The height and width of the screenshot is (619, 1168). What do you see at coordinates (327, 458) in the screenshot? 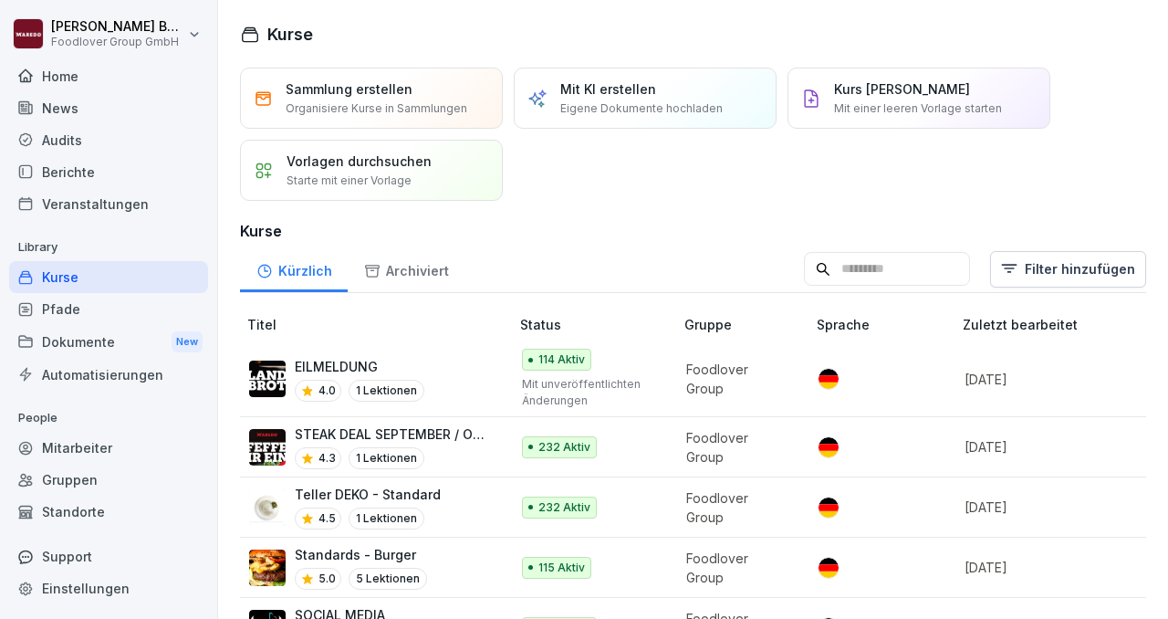
I see `p: 4.3` at bounding box center [327, 458].